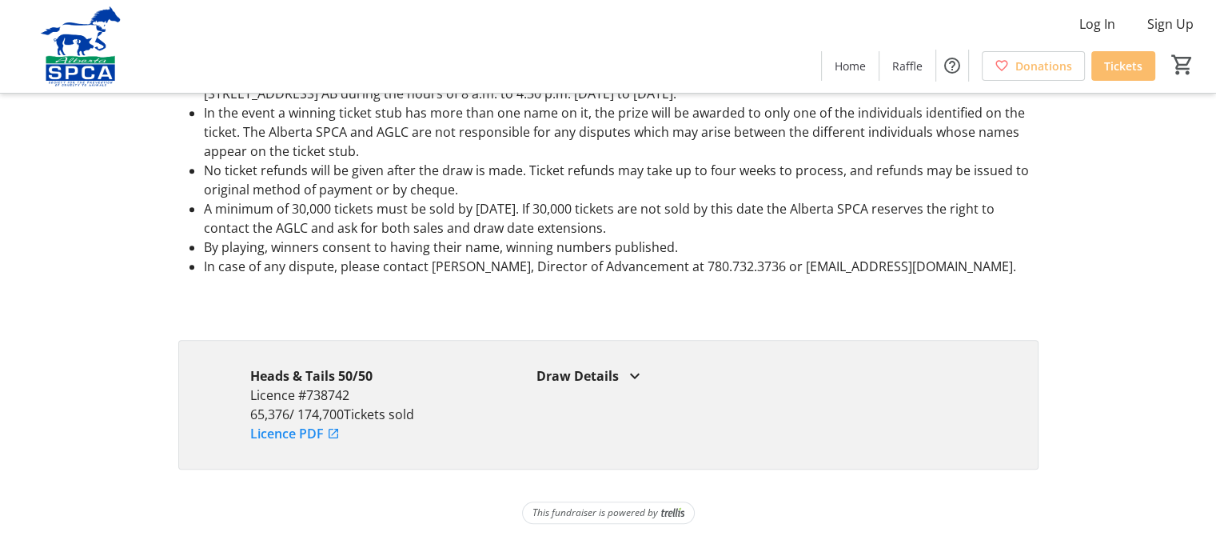 The image size is (1216, 556). Describe the element at coordinates (621, 180) in the screenshot. I see `li: No ticket refunds will be given after the draw is made. Ticket refunds may take up to four weeks ...` at that location.